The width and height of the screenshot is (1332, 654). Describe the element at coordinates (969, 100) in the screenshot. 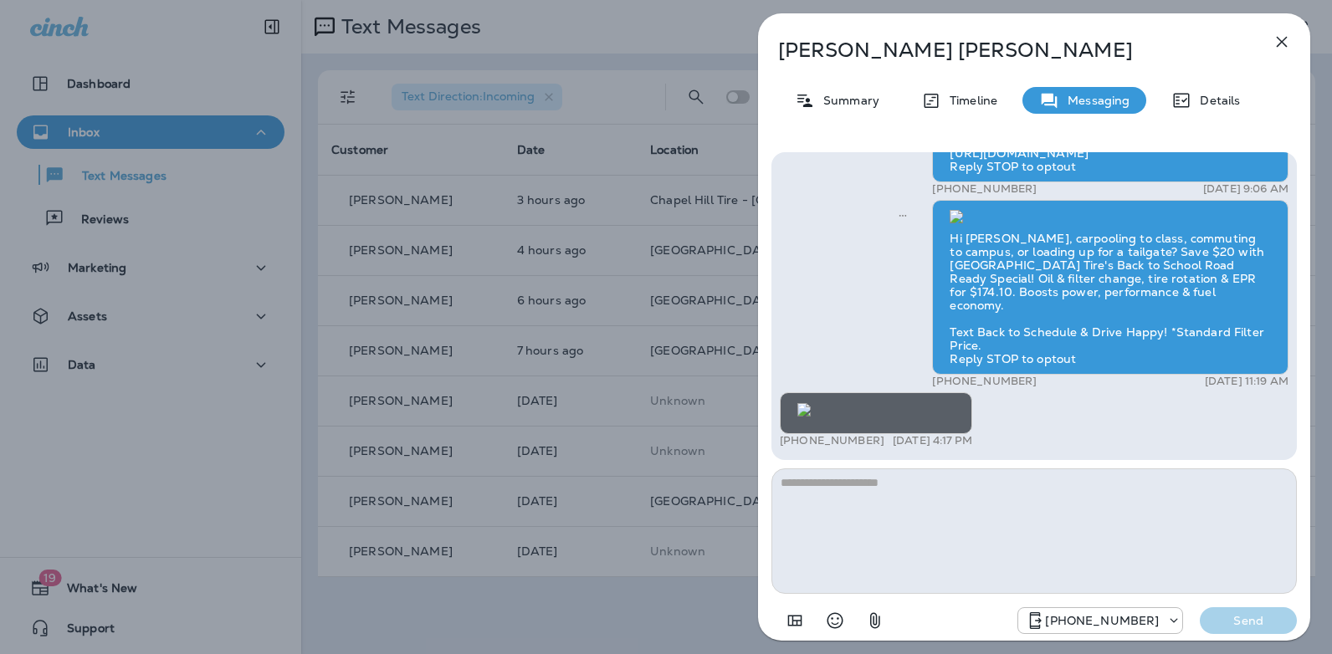

I see `p: Timeline` at that location.